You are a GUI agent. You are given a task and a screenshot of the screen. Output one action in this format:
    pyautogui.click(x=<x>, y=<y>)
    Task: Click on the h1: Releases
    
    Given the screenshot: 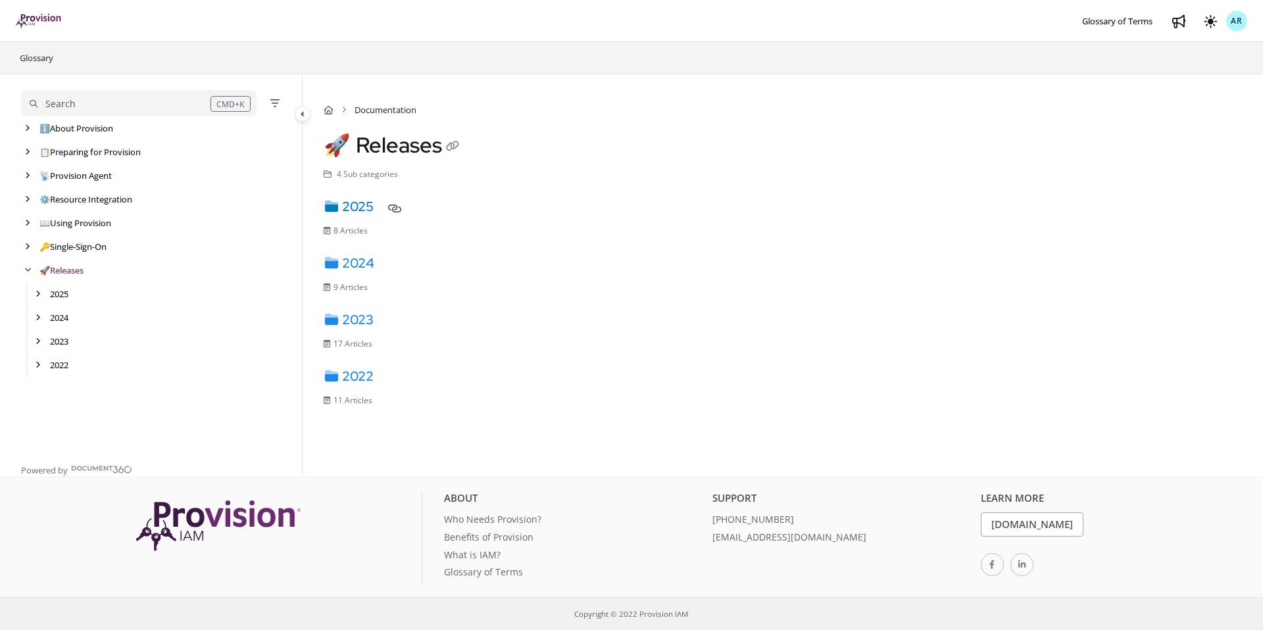 What is the action you would take?
    pyautogui.click(x=394, y=145)
    